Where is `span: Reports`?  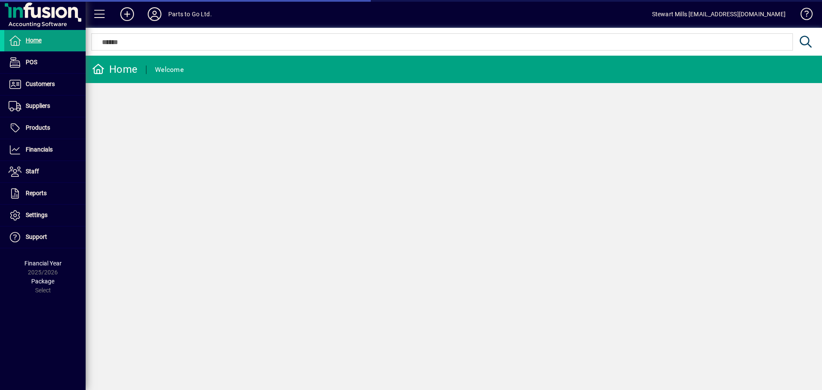 span: Reports is located at coordinates (36, 193).